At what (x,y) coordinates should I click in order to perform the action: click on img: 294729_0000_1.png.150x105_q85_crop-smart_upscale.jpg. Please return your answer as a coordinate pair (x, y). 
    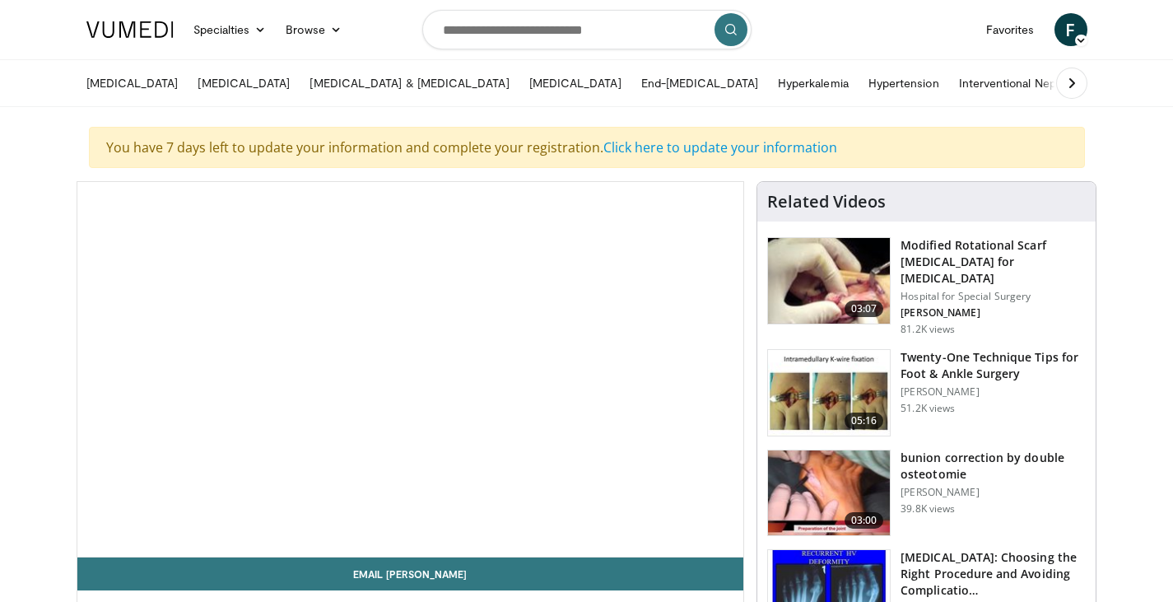
    Looking at the image, I should click on (829, 493).